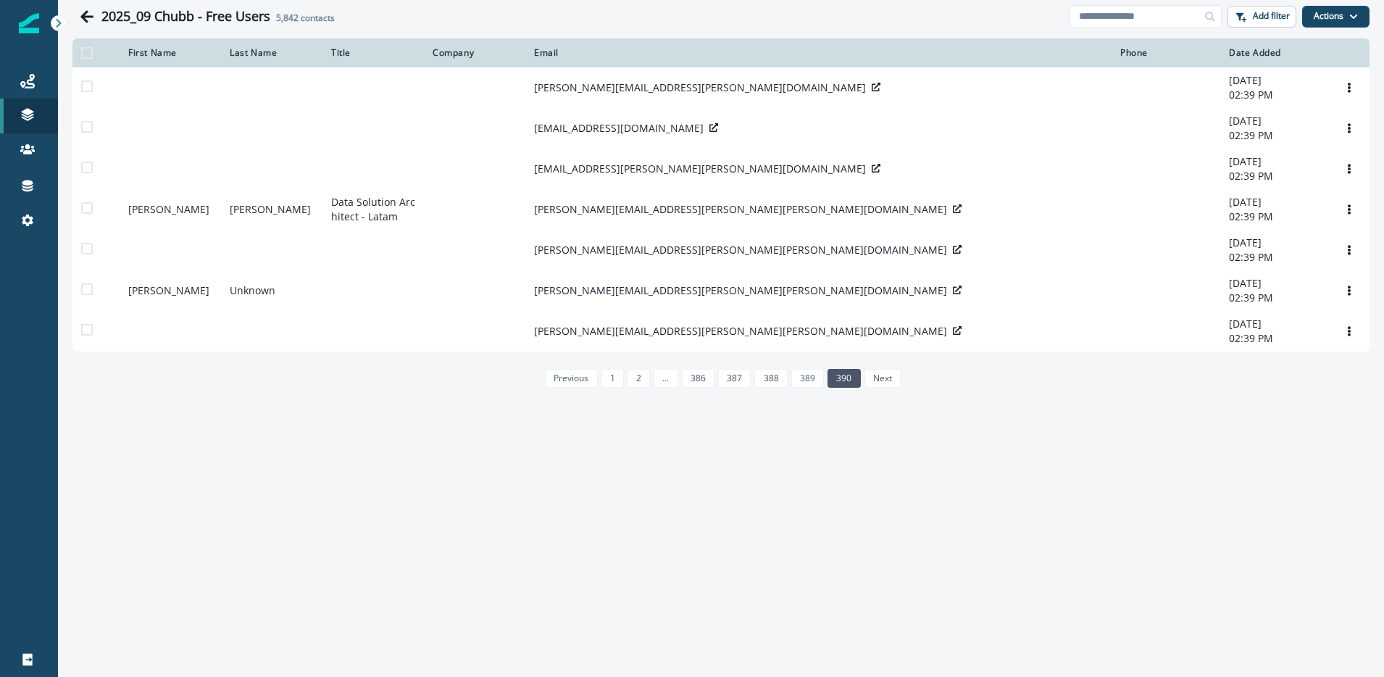 The height and width of the screenshot is (677, 1384). Describe the element at coordinates (721, 378) in the screenshot. I see `ul: Pagination` at that location.